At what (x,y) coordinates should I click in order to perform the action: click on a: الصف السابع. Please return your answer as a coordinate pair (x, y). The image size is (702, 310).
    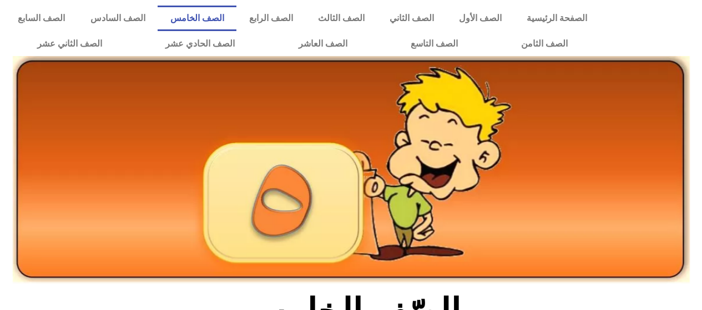
    Looking at the image, I should click on (42, 18).